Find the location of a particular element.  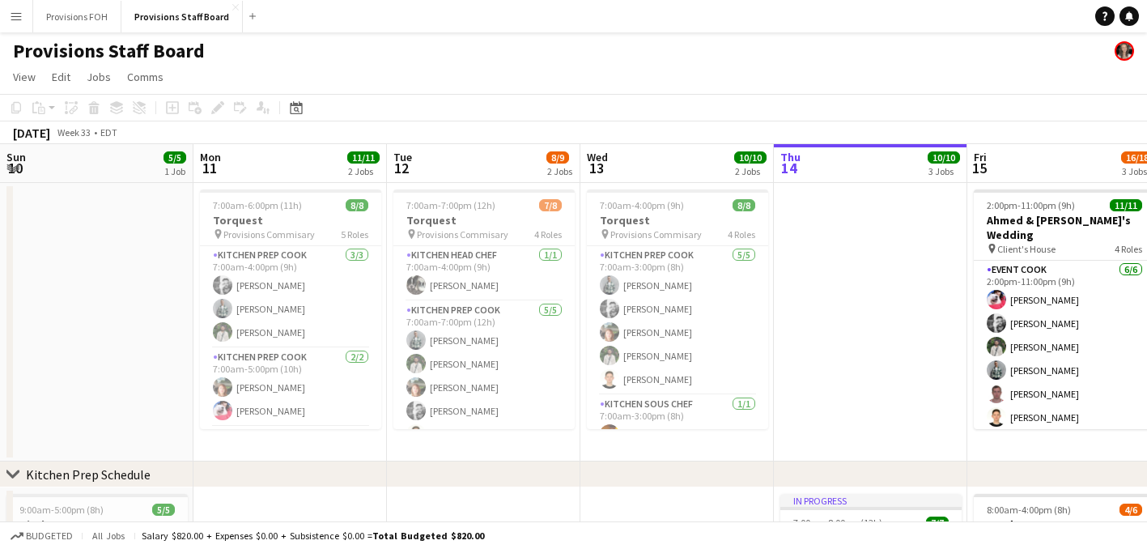

span: Total Budgeted $820.00 is located at coordinates (428, 535).